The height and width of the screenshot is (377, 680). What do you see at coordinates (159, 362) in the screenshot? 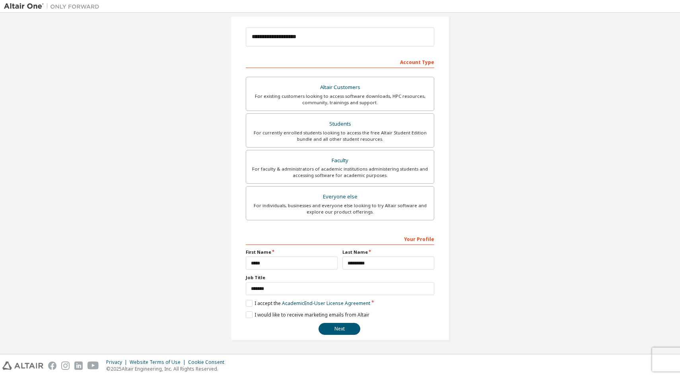
I see `div: Website Terms of Use` at bounding box center [159, 362].